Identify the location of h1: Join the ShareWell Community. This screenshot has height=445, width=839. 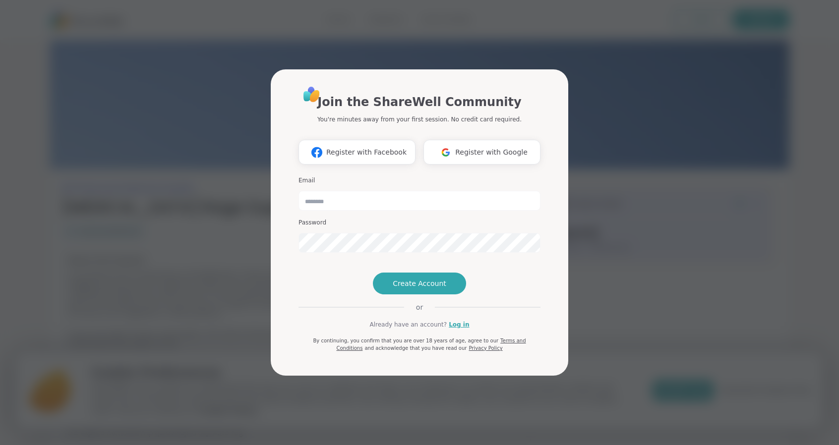
(419, 102).